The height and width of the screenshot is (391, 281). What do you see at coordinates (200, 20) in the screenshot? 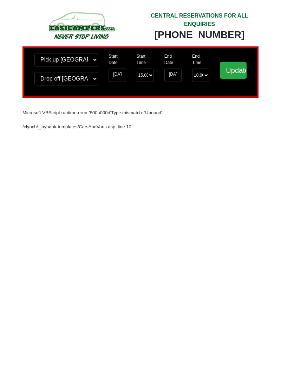
I see `div: CENTRAL RESERVATIONS FOR ALL ENQUIRIES` at bounding box center [200, 20].